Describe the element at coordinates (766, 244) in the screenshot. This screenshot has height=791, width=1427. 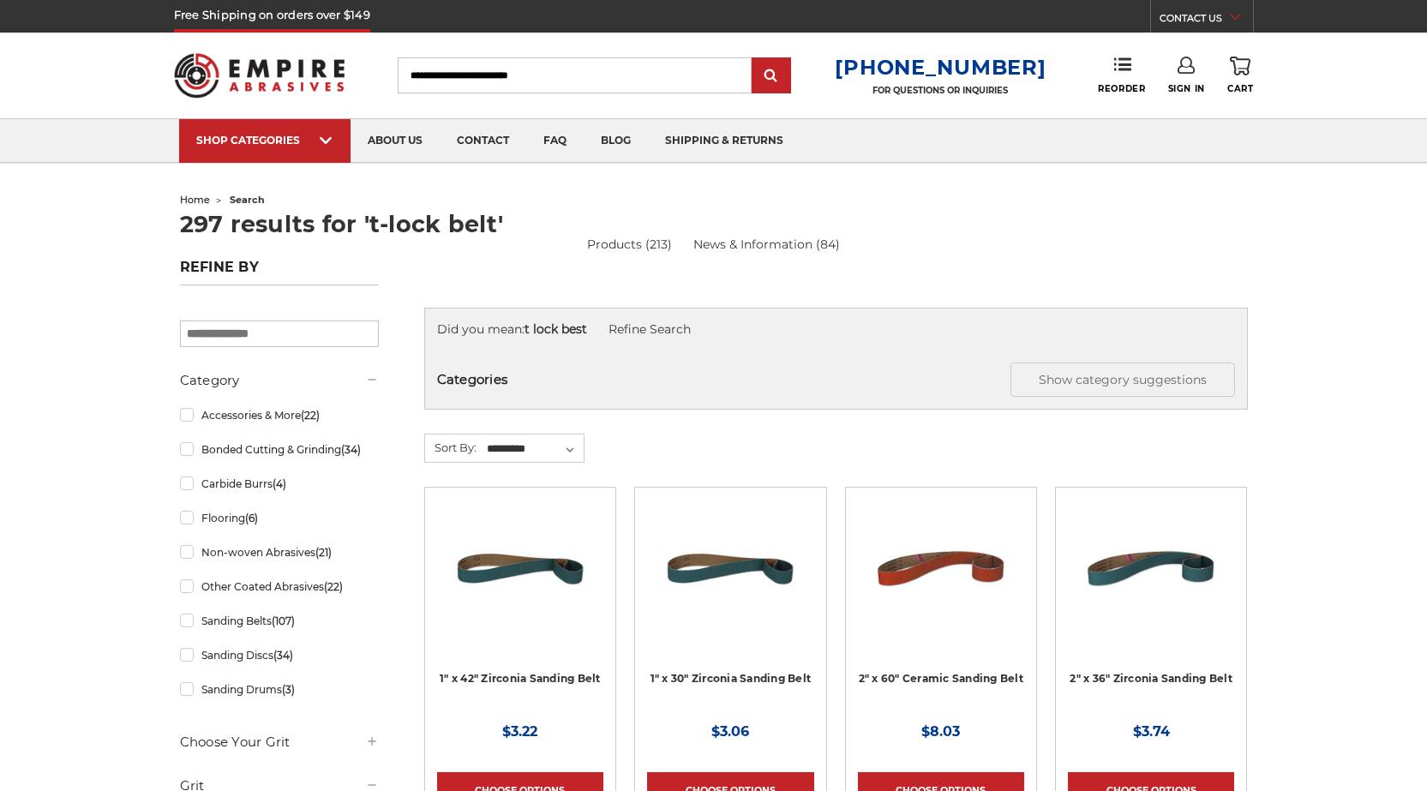
I see `a: News & Information (84)` at that location.